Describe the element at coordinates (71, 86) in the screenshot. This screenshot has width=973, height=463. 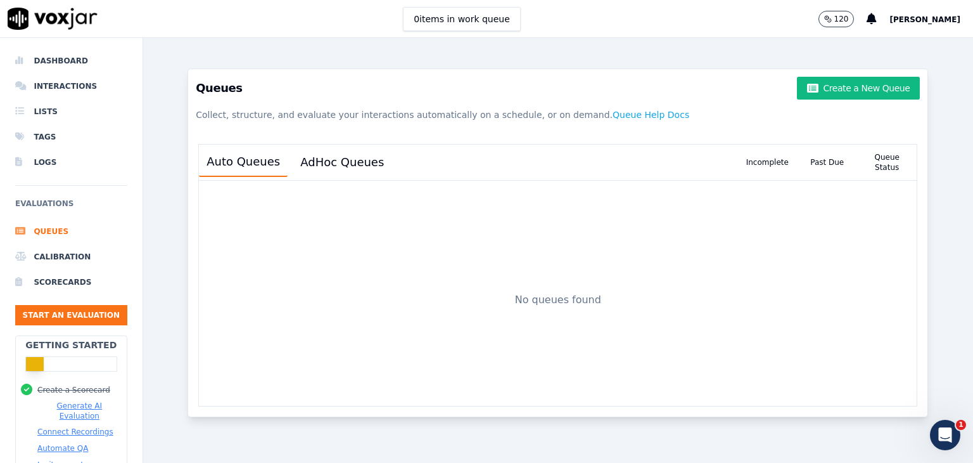
I see `a: Interactions` at that location.